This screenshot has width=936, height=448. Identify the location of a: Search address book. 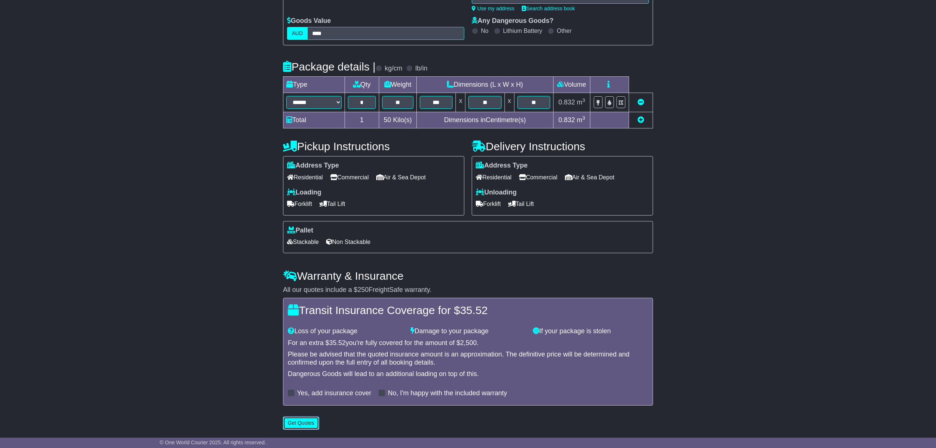
(549, 8).